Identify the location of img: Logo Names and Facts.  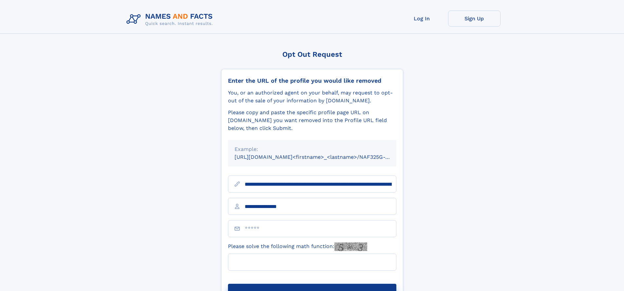
(171, 19).